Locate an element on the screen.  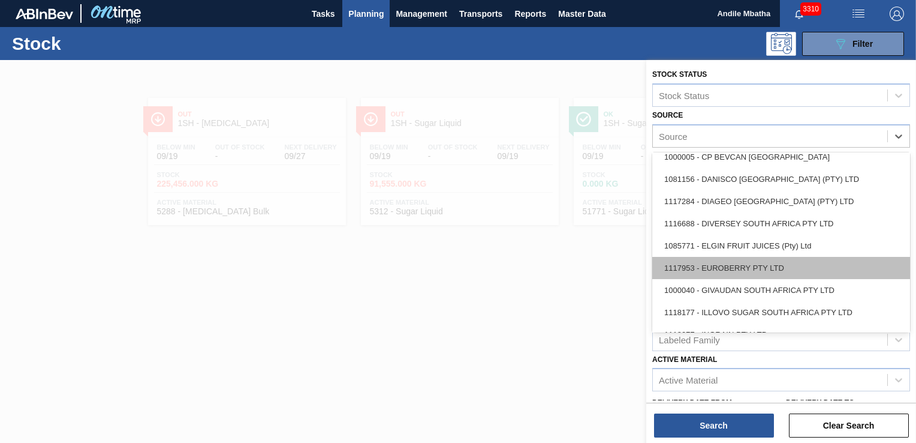
div: 1085771 - ELGIN FRUIT JUICES (Pty) Ltd is located at coordinates (781, 245).